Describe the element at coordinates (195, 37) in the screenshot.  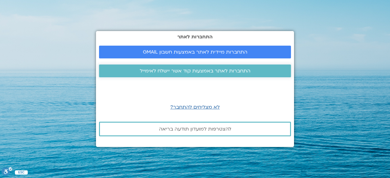
I see `h2: התחברות לאתר` at that location.